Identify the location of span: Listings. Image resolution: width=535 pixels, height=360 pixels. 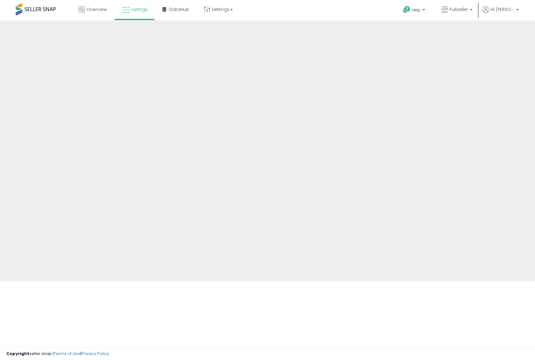
(140, 9).